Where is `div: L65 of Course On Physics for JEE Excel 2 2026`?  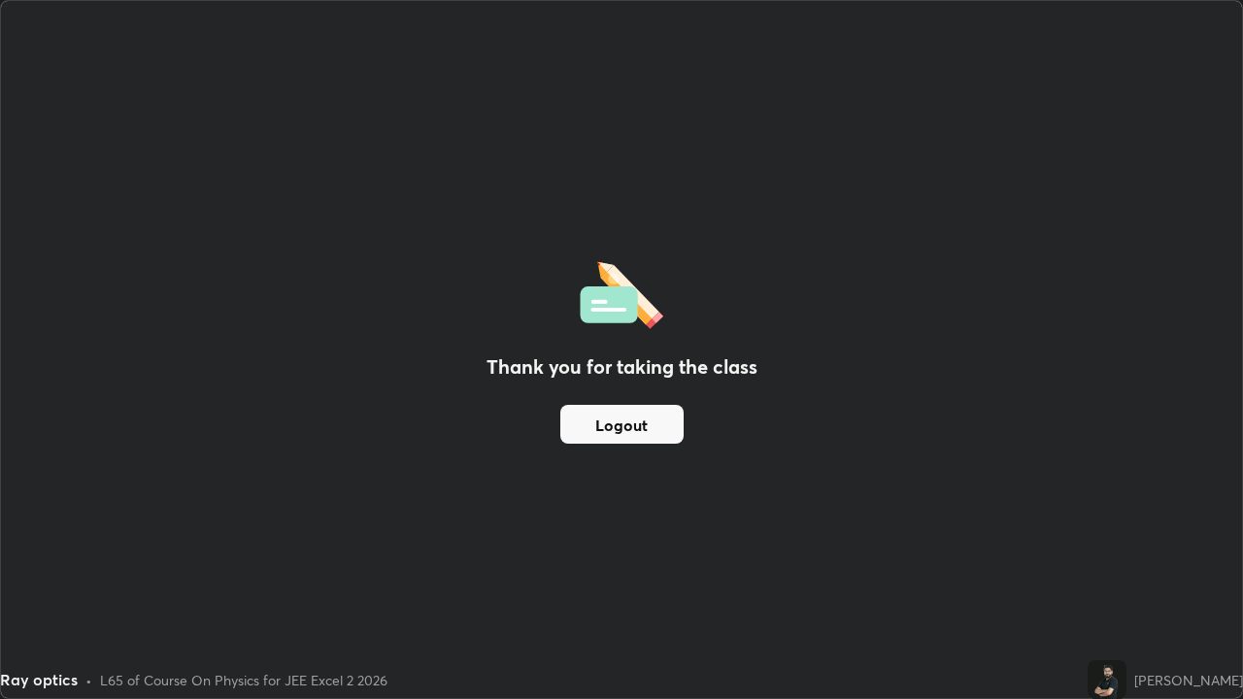
div: L65 of Course On Physics for JEE Excel 2 2026 is located at coordinates (244, 680).